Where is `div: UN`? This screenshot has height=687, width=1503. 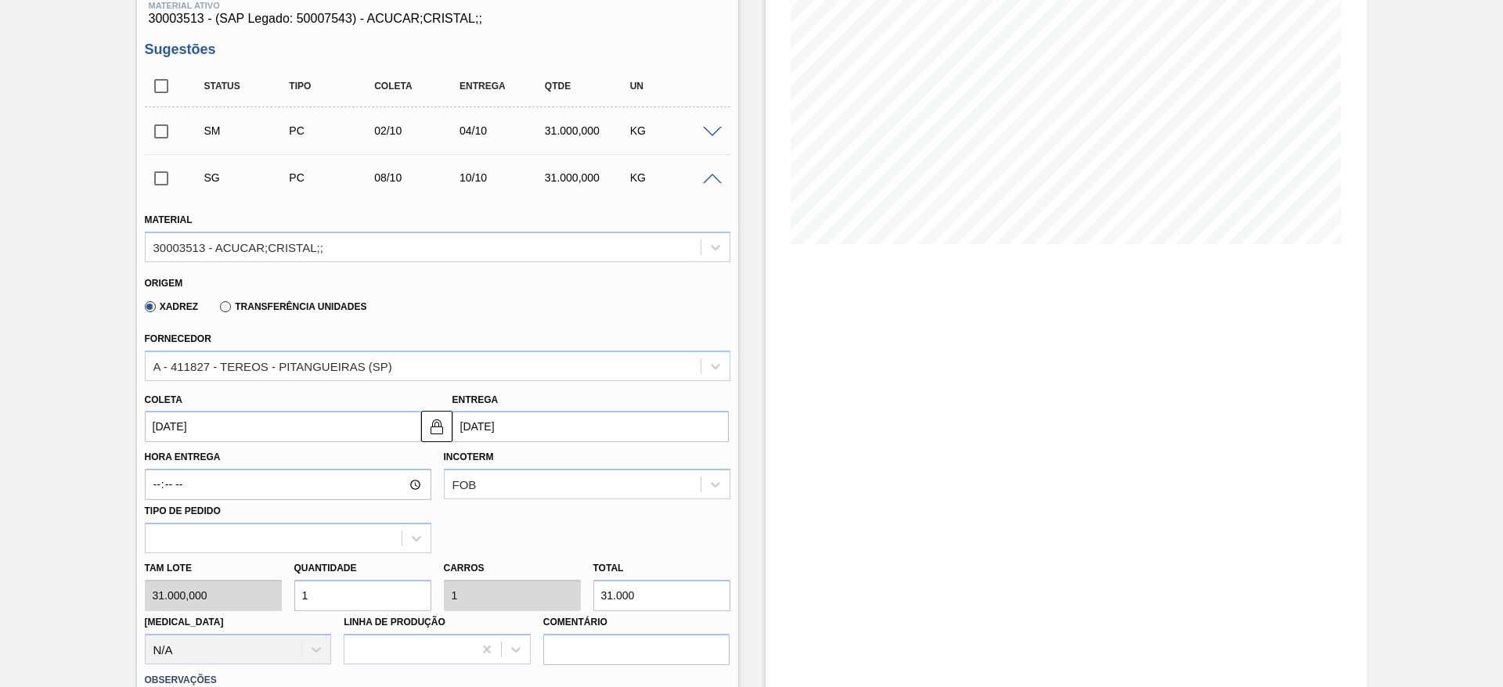 div: UN is located at coordinates (673, 86).